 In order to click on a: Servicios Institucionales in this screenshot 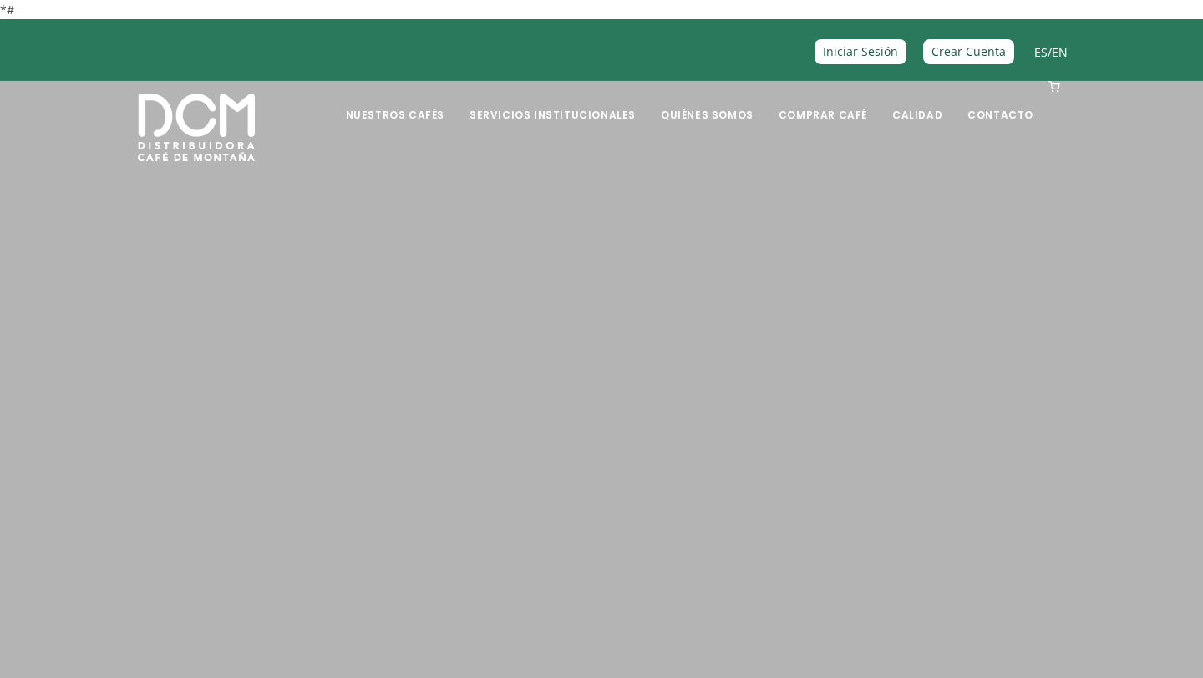, I will do `click(552, 102)`.